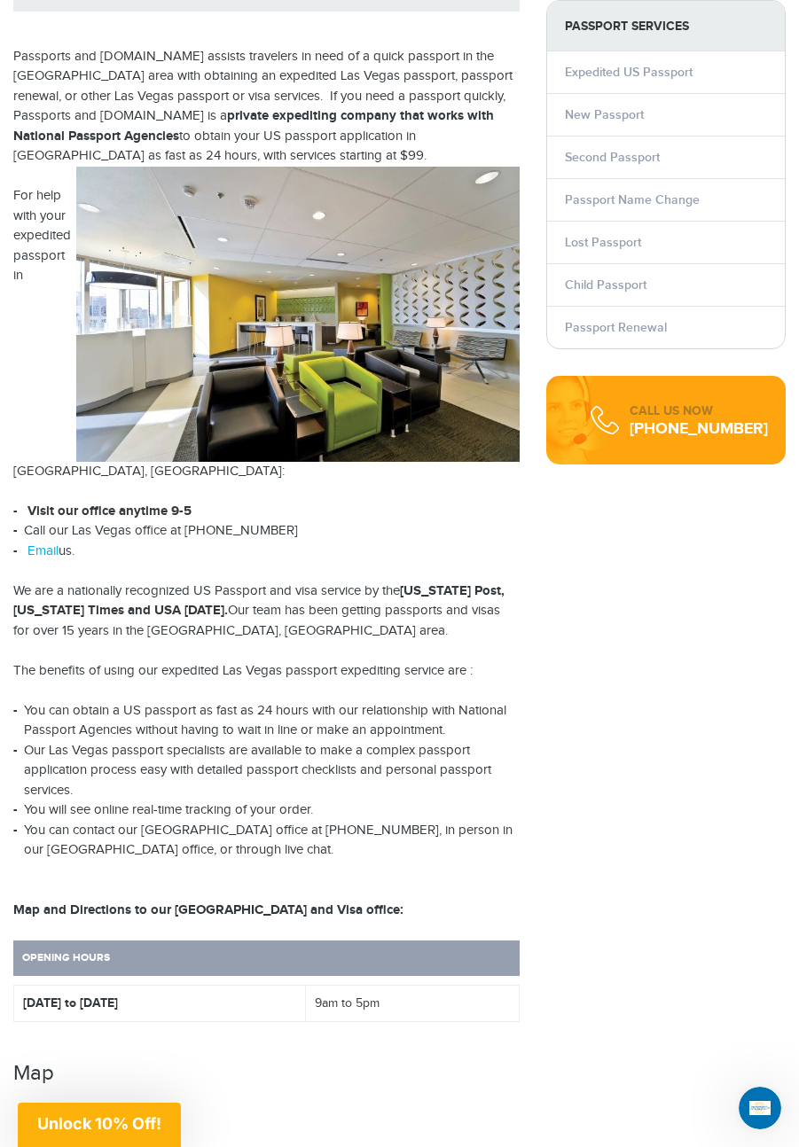 The image size is (799, 1147). What do you see at coordinates (699, 411) in the screenshot?
I see `div: CALL US NOW` at bounding box center [699, 411].